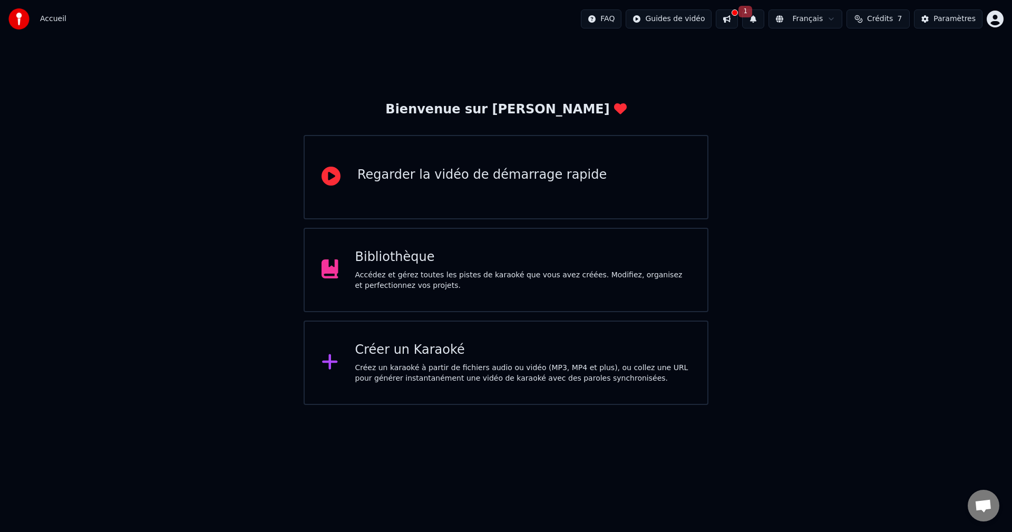 The width and height of the screenshot is (1012, 532). What do you see at coordinates (899, 19) in the screenshot?
I see `span: 7` at bounding box center [899, 19].